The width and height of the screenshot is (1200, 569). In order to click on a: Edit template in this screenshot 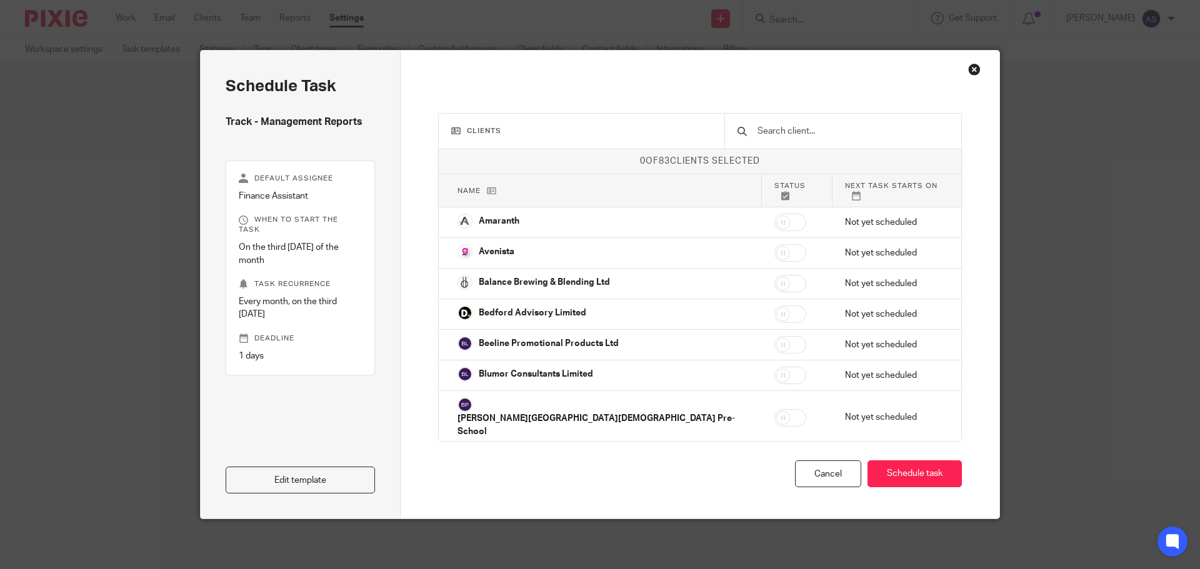, I will do `click(300, 480)`.